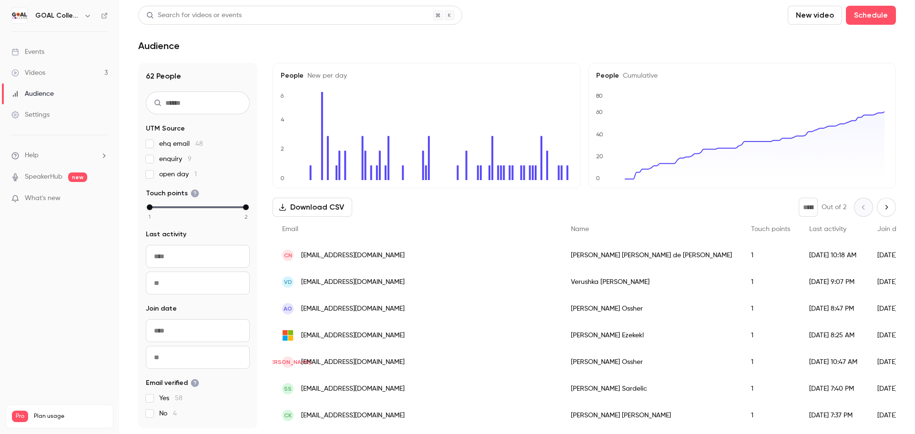 Image resolution: width=915 pixels, height=434 pixels. I want to click on div: min, so click(150, 207).